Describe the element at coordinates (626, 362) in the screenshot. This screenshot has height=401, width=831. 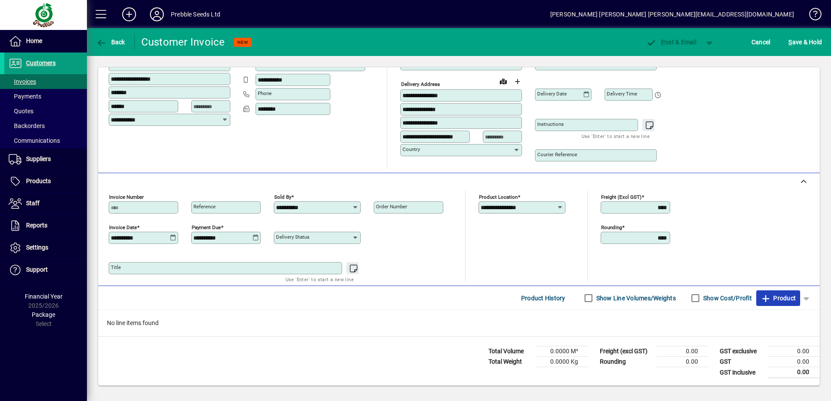
I see `td: Rounding` at that location.